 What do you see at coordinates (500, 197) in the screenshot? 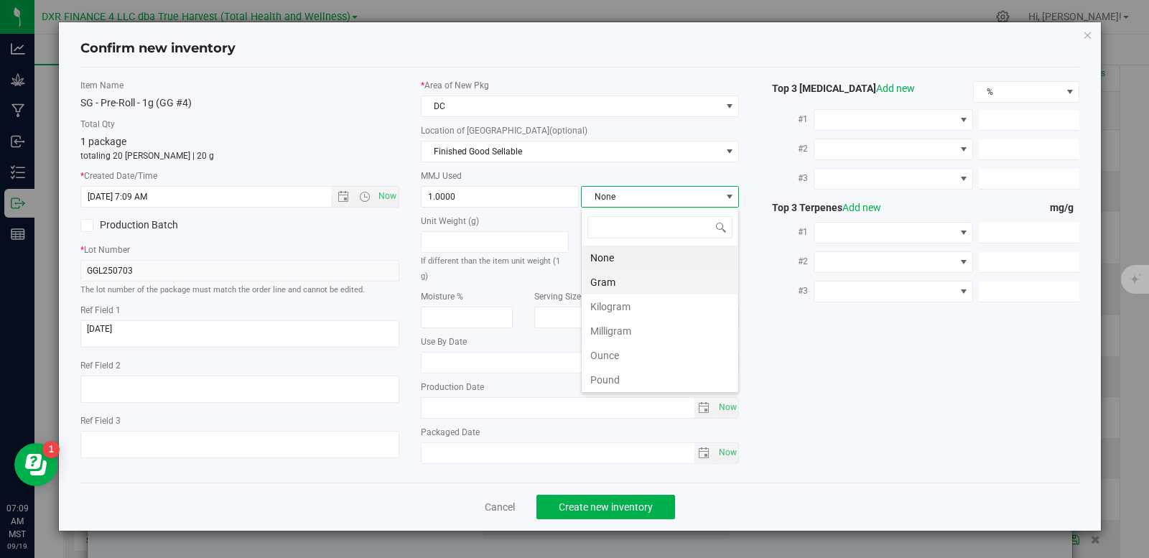
I see `input: 1.0000` at bounding box center [500, 197].